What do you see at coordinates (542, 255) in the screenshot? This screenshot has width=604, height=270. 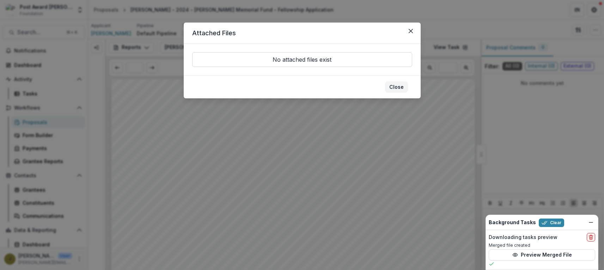 I see `button: Preview Merged File` at bounding box center [542, 255].